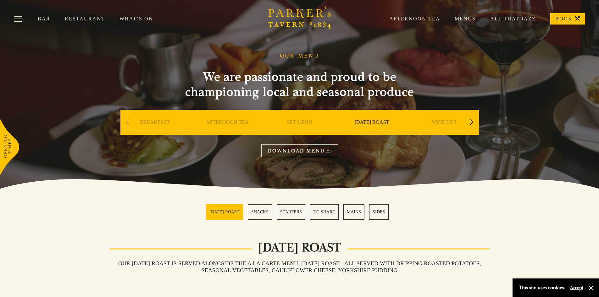 The image size is (599, 297). I want to click on h2: We are passionate and proud to be championing local and seasonal produce, so click(300, 85).